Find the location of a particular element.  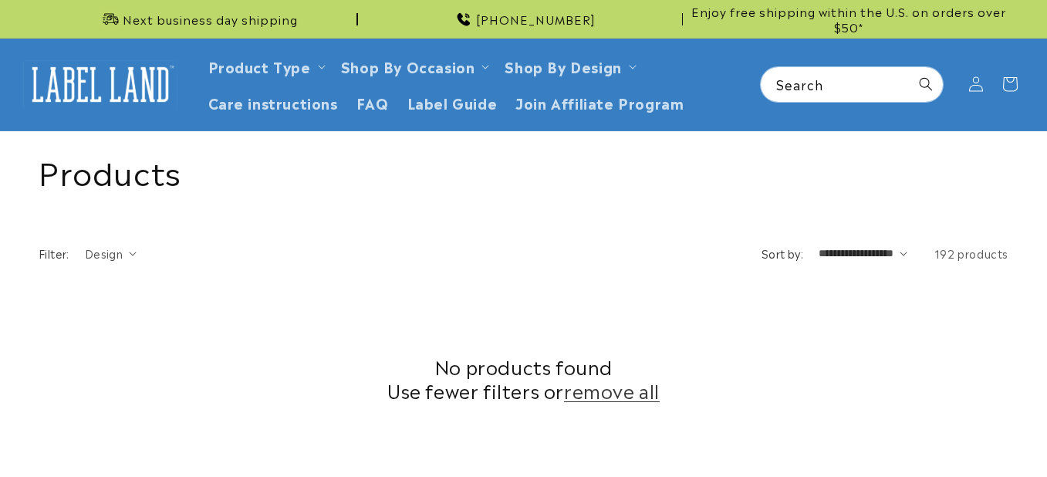

span: FAQ is located at coordinates (373, 102).